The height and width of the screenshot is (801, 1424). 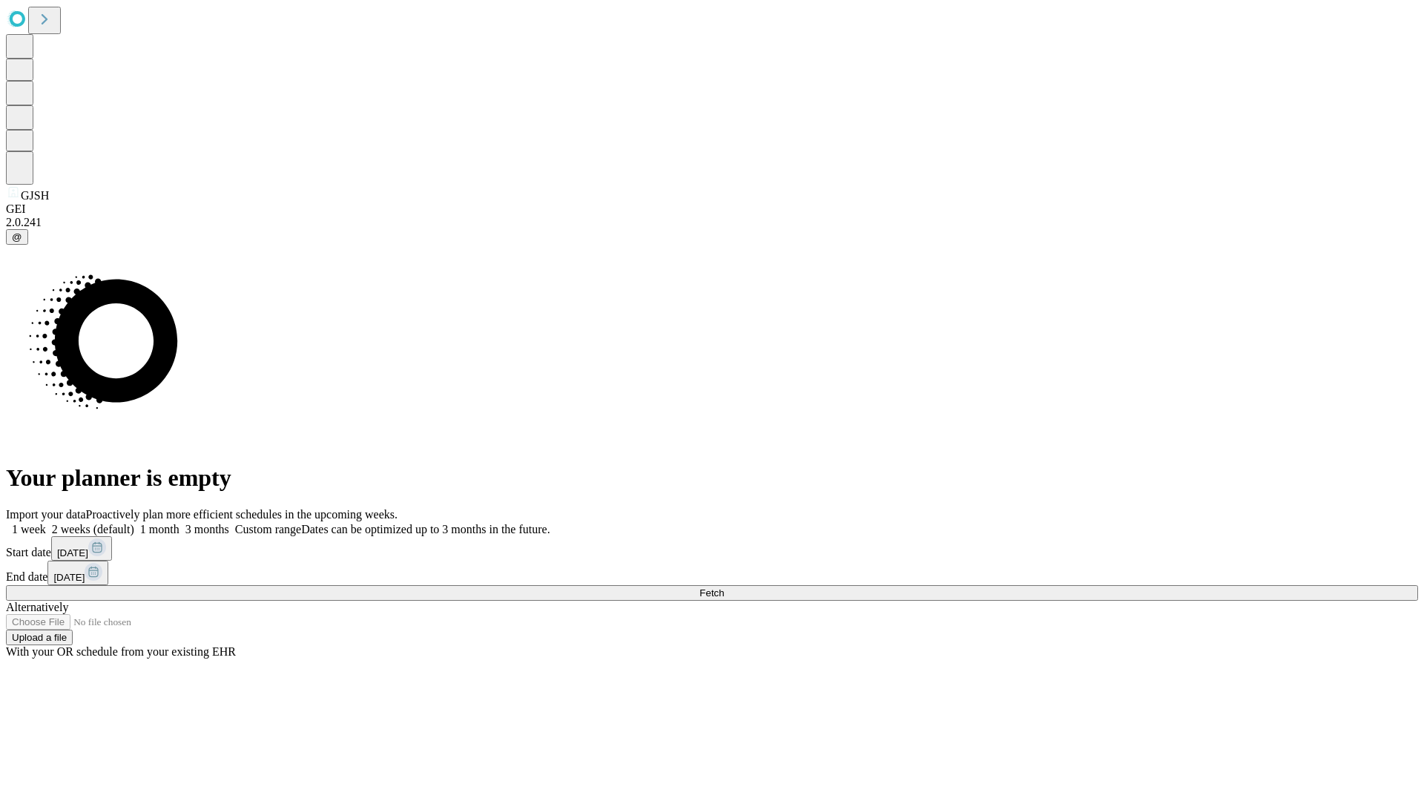 What do you see at coordinates (425, 529) in the screenshot?
I see `span: Dates can be optimized up to 3 months in the future.` at bounding box center [425, 529].